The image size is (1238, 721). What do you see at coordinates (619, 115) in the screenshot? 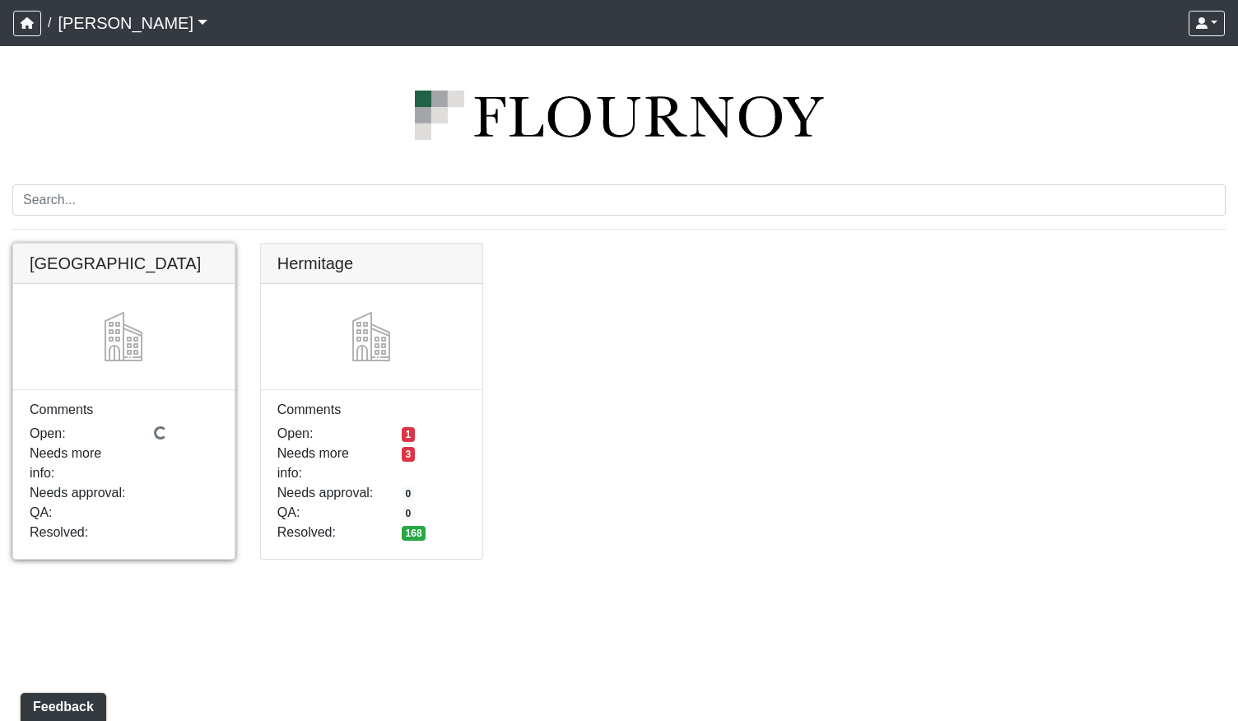
I see `img: logo` at bounding box center [619, 115].